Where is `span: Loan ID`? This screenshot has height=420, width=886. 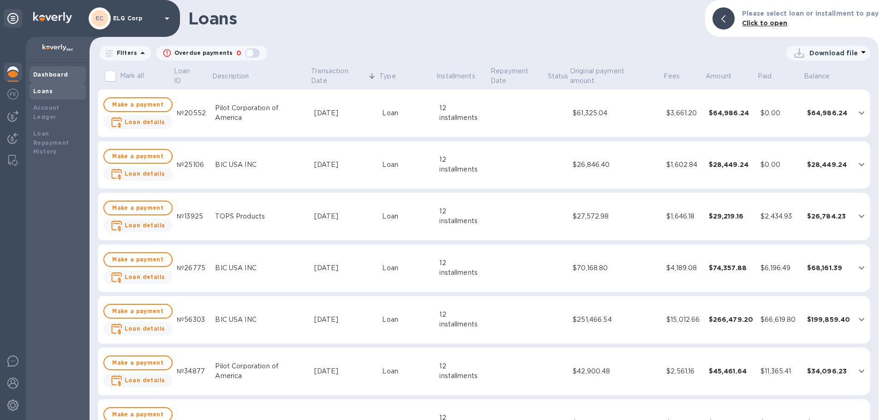
span: Loan ID is located at coordinates (192, 76).